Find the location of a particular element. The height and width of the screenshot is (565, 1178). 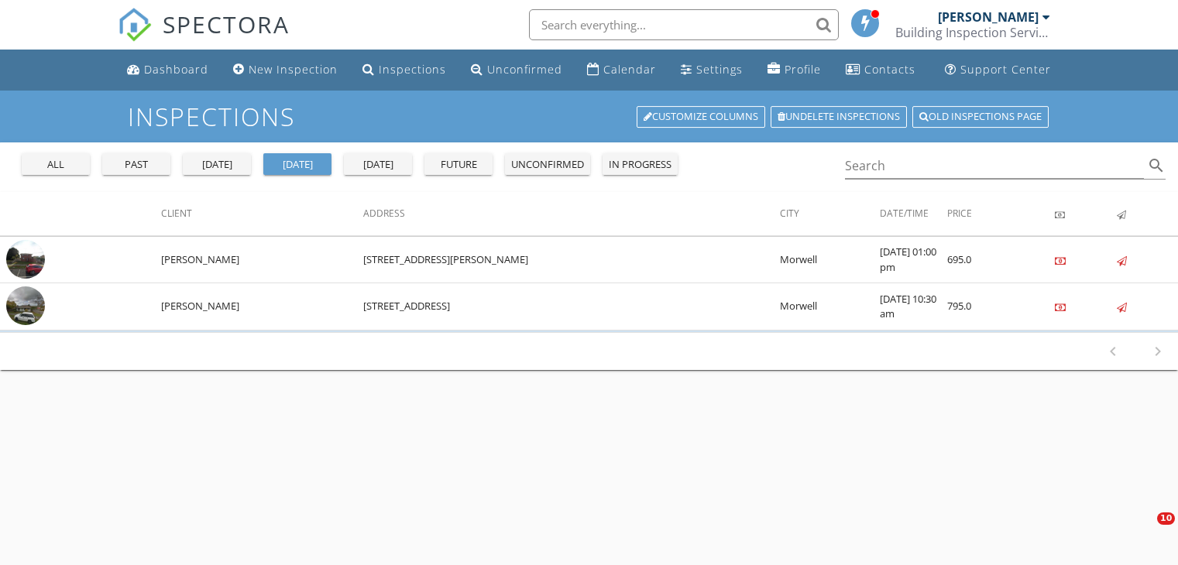

span: City is located at coordinates (789, 213).